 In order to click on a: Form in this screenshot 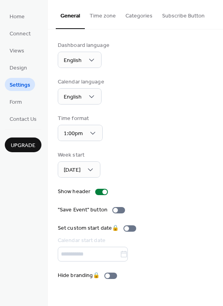, I will do `click(16, 101)`.